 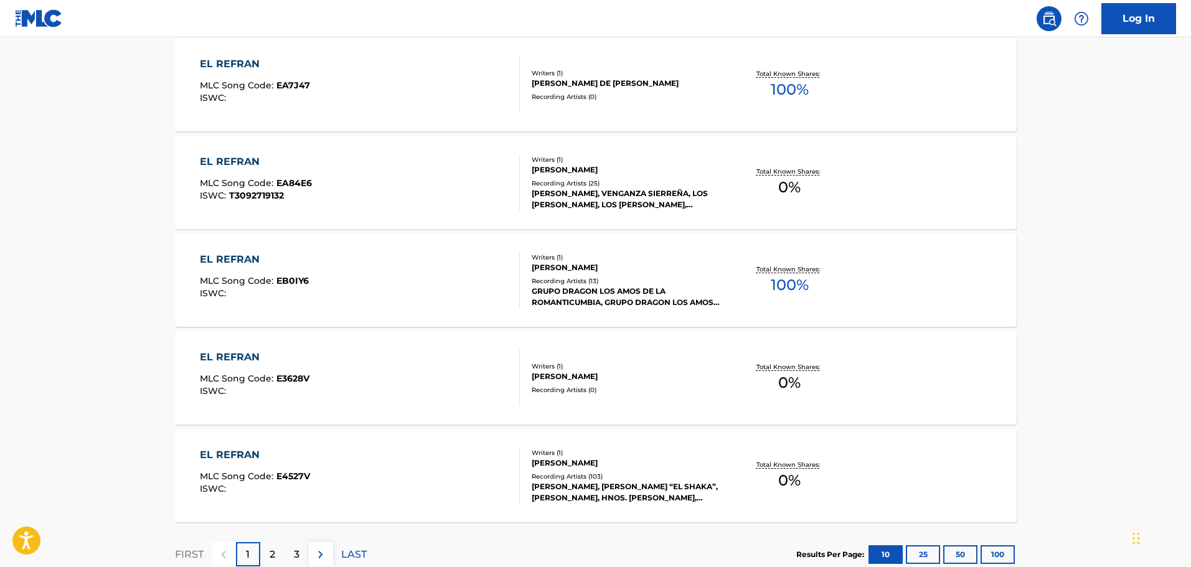 What do you see at coordinates (294, 183) in the screenshot?
I see `span: EA84E6` at bounding box center [294, 183].